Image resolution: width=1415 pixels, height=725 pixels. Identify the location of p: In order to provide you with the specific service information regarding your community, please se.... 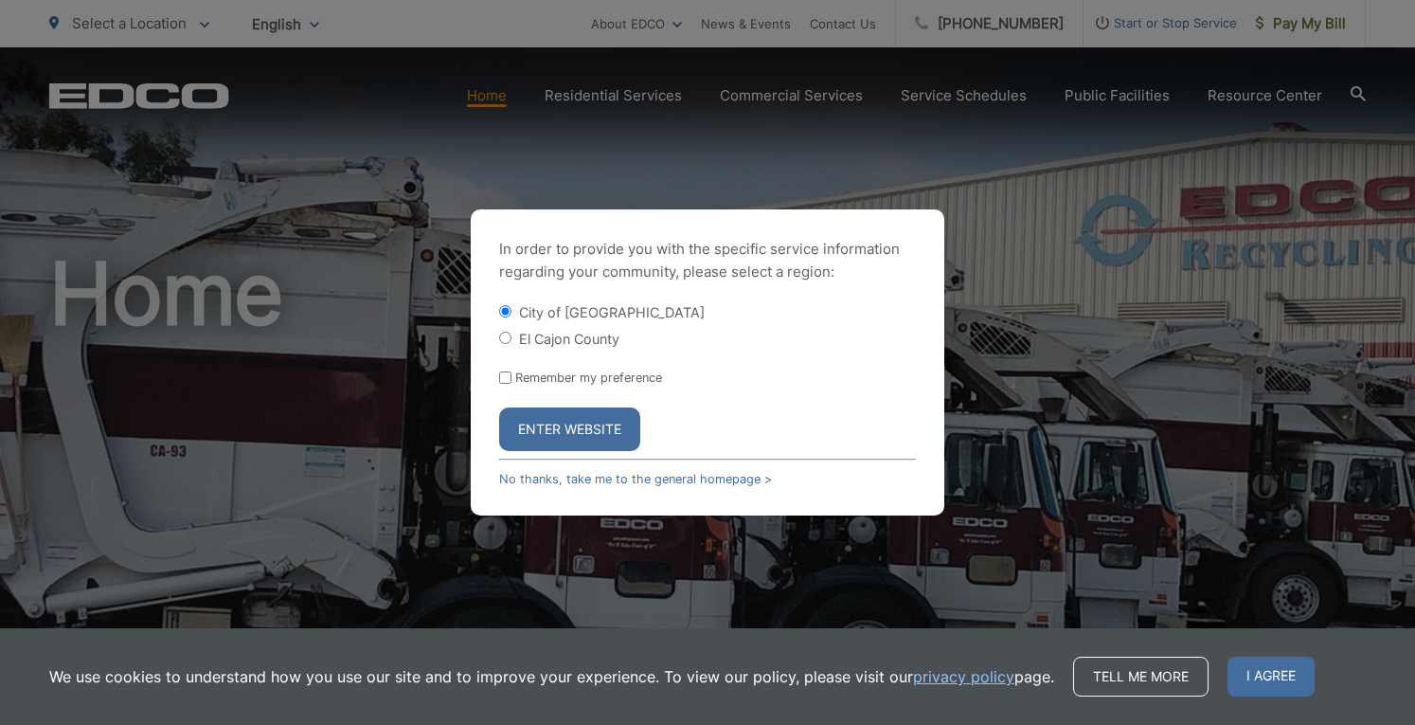
(708, 261).